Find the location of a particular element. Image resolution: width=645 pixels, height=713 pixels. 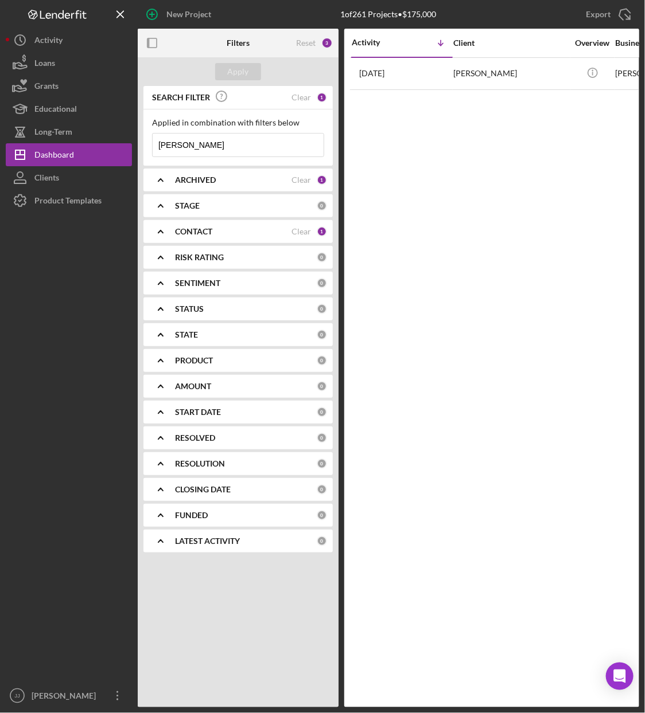

button: Dashboard is located at coordinates (69, 155).